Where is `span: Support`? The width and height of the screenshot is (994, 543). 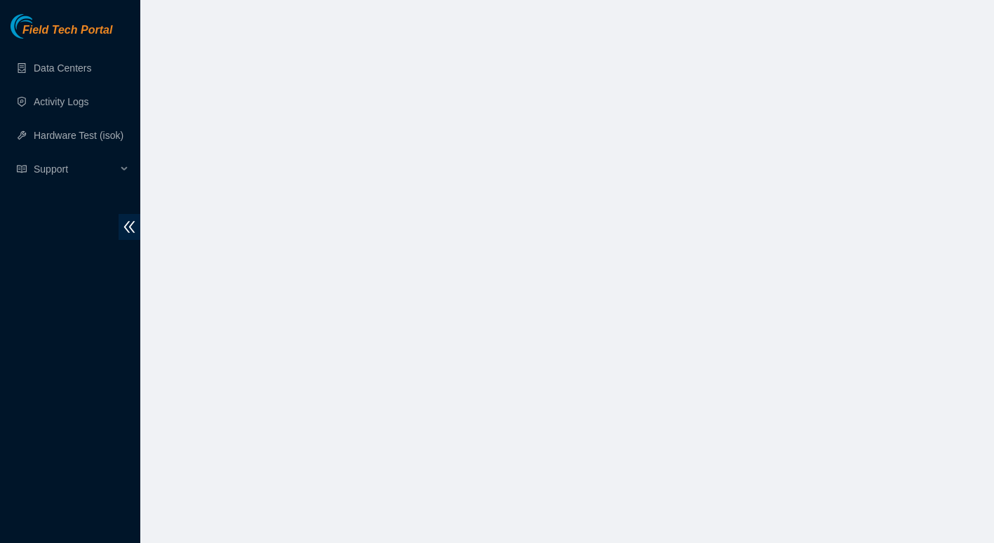
span: Support is located at coordinates (75, 169).